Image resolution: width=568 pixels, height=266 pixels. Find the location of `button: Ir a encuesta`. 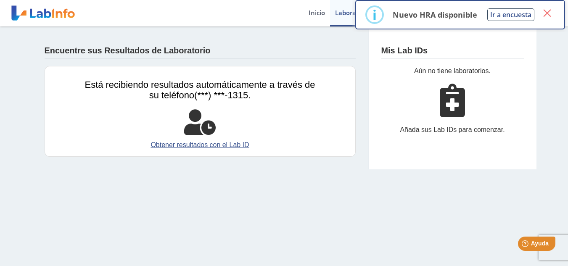

button: Ir a encuesta is located at coordinates (511, 15).